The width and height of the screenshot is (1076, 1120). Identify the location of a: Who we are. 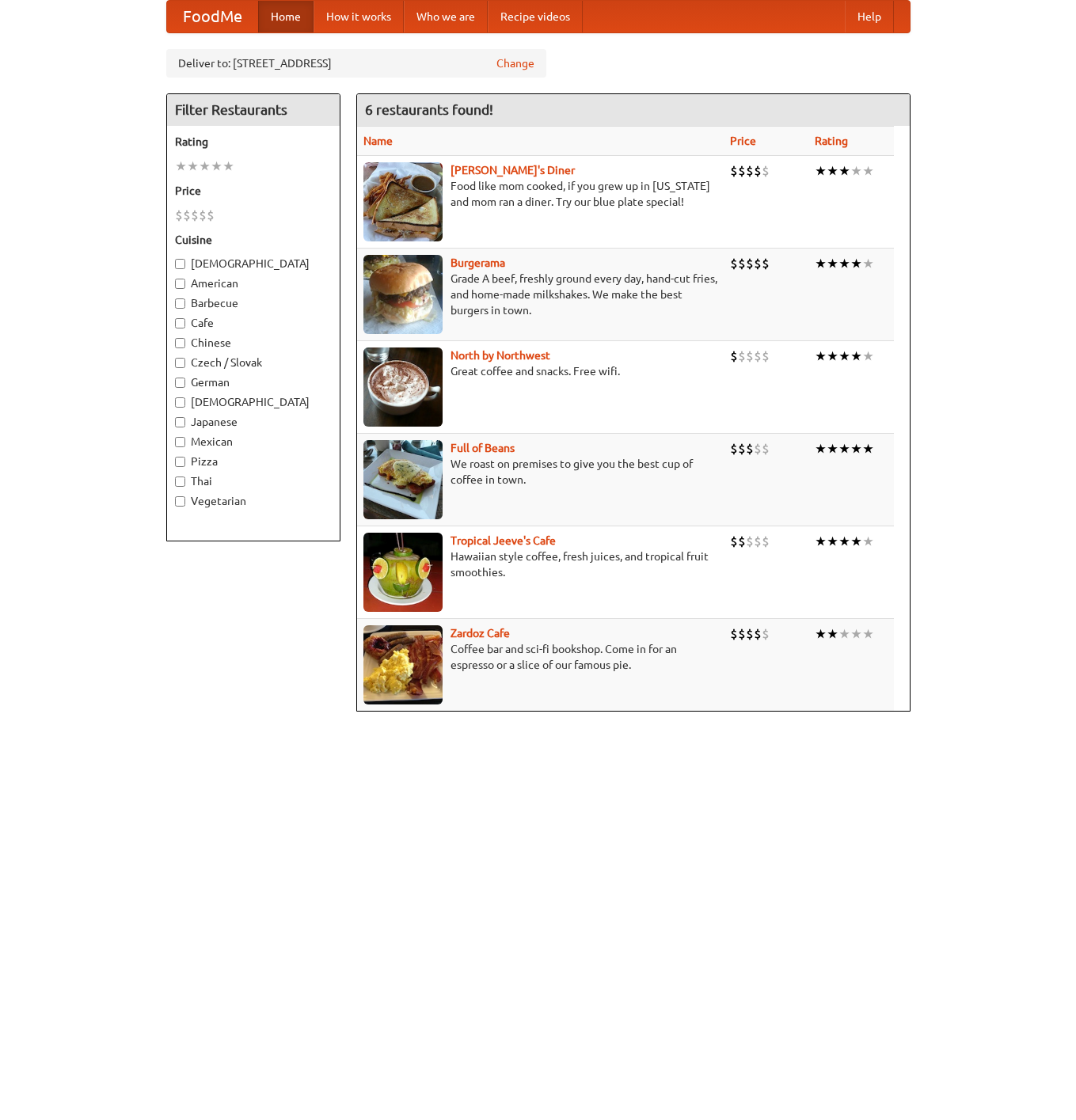
(446, 16).